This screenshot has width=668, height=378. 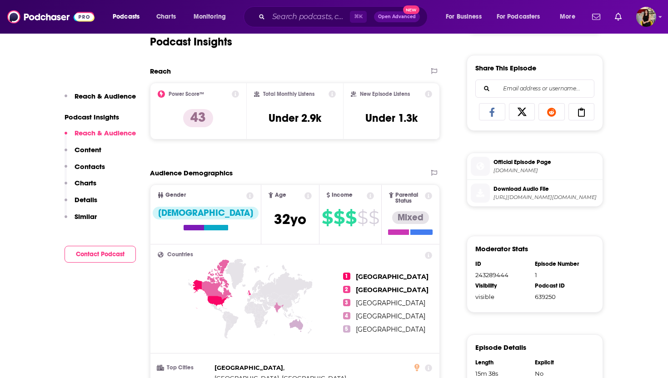 What do you see at coordinates (568, 17) in the screenshot?
I see `span: More` at bounding box center [568, 17].